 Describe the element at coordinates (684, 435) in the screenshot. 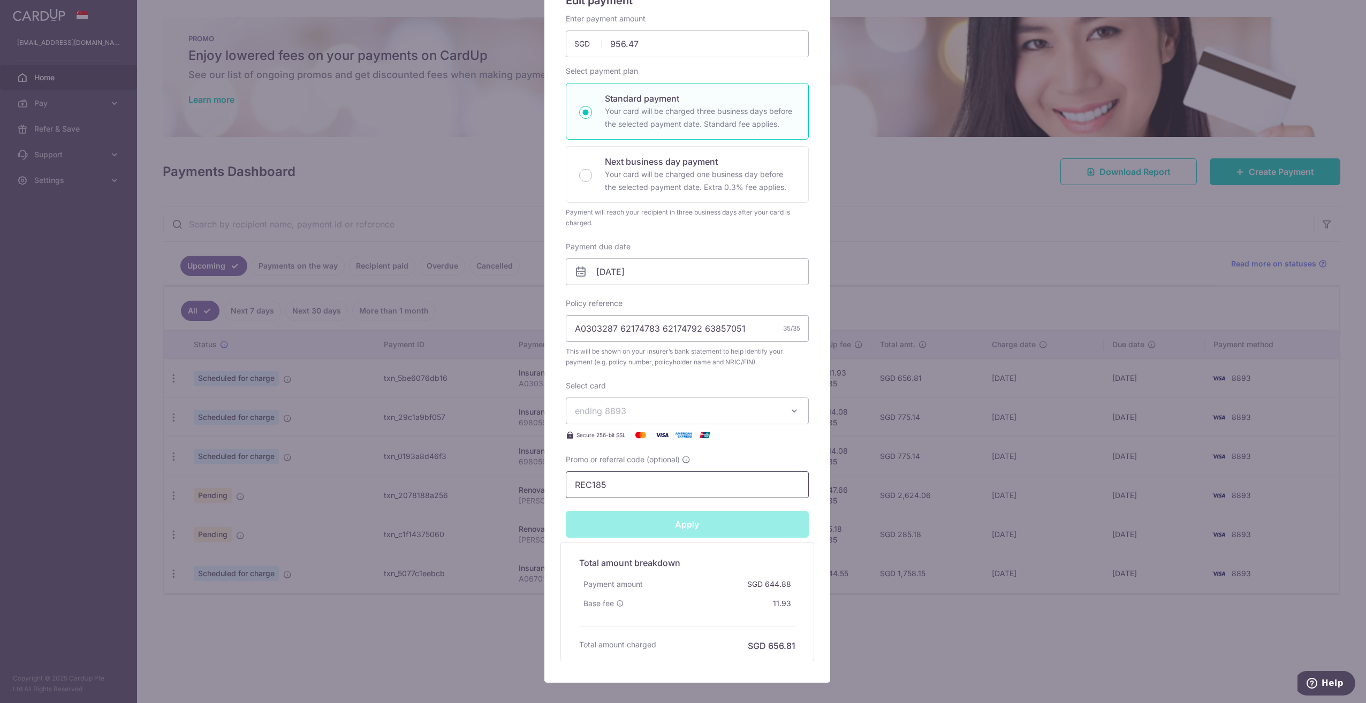

I see `img: American Express` at that location.